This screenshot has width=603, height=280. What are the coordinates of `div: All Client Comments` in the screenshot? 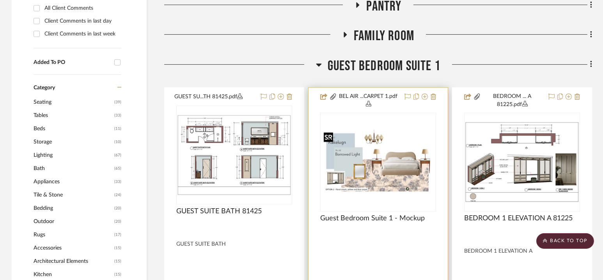 It's located at (82, 8).